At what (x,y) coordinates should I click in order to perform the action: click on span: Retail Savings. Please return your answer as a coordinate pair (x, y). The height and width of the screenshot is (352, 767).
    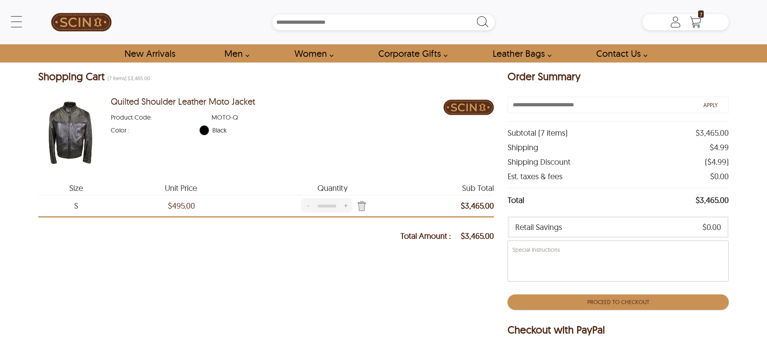
    Looking at the image, I should click on (539, 227).